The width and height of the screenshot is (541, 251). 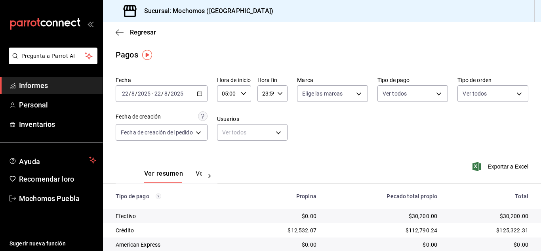 What do you see at coordinates (138, 244) in the screenshot?
I see `font: American Express` at bounding box center [138, 244].